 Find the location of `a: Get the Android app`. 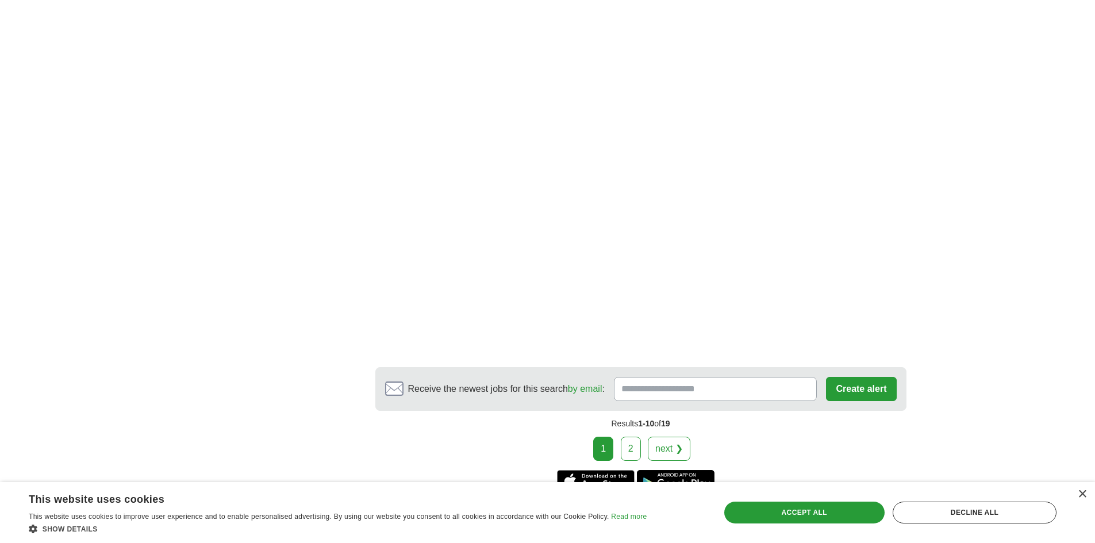

a: Get the Android app is located at coordinates (675, 482).